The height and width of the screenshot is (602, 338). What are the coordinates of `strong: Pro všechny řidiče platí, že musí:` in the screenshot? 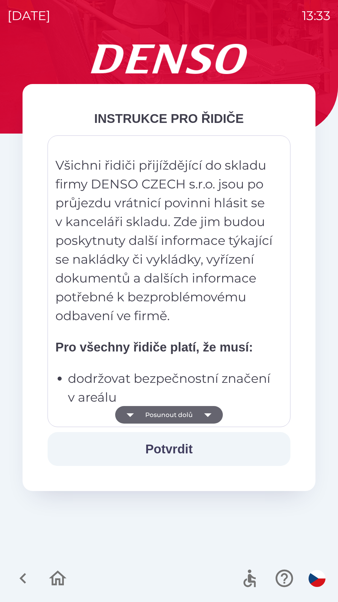 It's located at (154, 347).